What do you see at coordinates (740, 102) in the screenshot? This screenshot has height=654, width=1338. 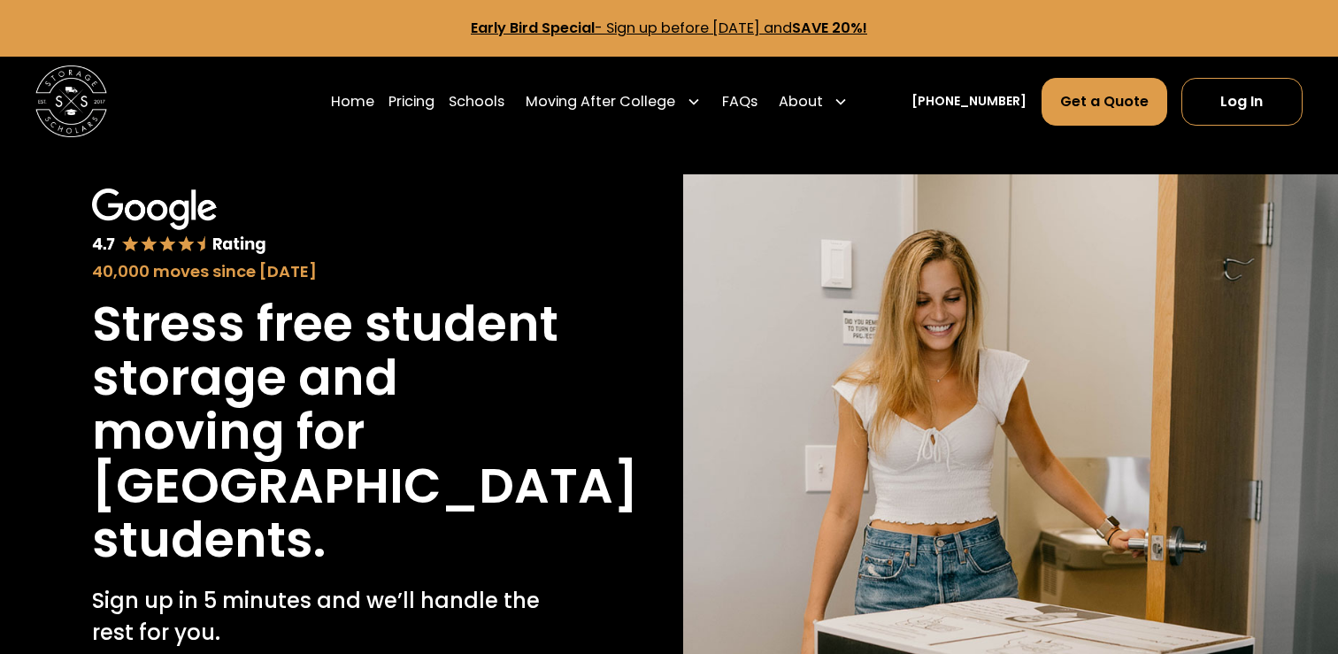 I see `a: FAQs` at bounding box center [740, 102].